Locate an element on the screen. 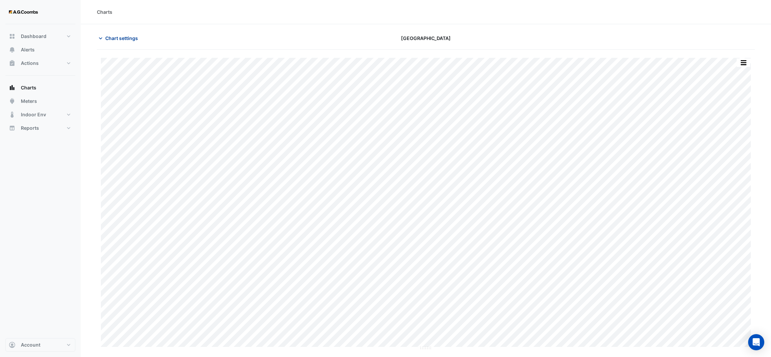  button: Actions is located at coordinates (40, 63).